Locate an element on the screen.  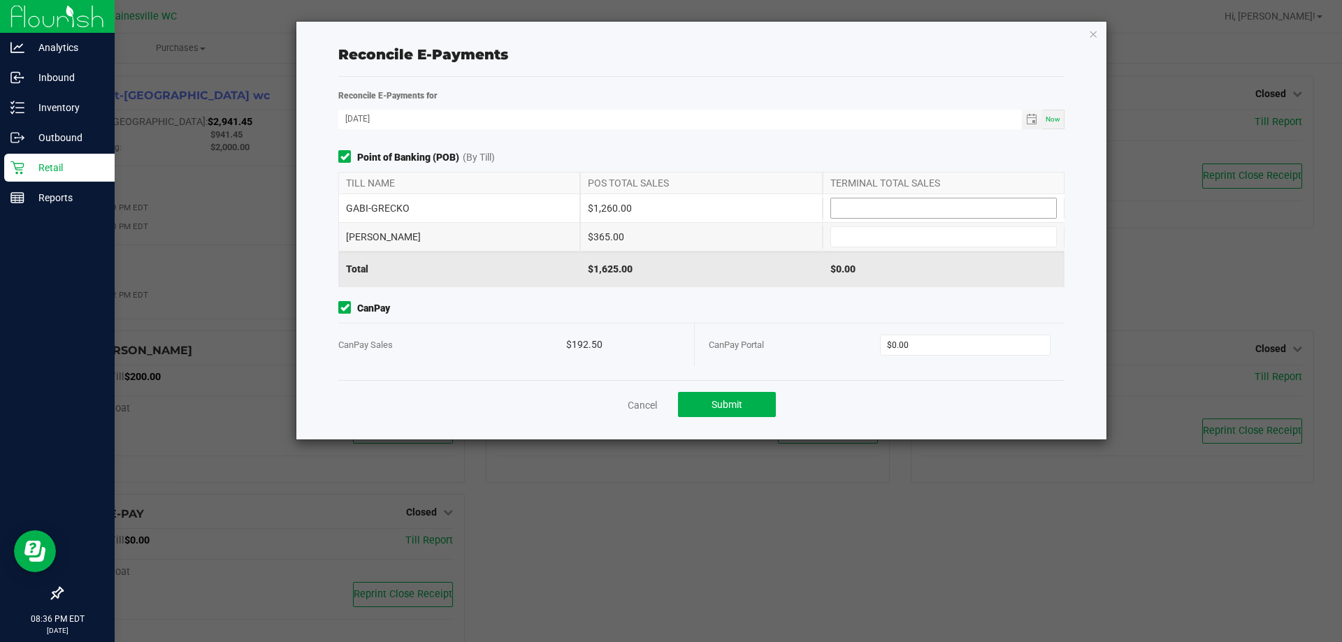
span: CanPay Portal is located at coordinates (736, 345).